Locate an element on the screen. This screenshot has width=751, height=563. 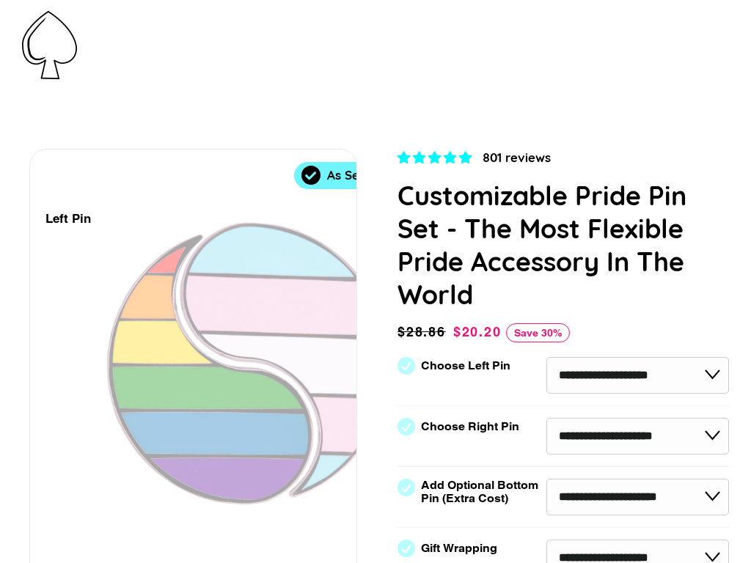
label: Choose Left Pin is located at coordinates (466, 366).